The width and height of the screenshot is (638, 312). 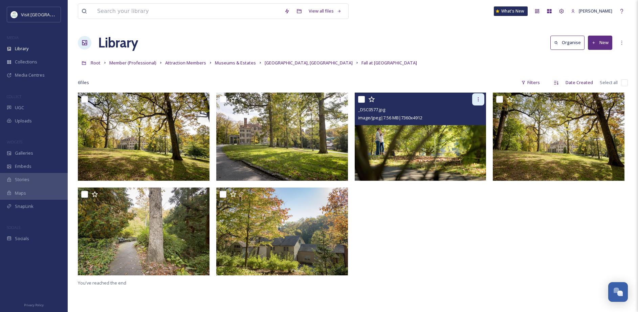 What do you see at coordinates (19, 107) in the screenshot?
I see `span: UGC` at bounding box center [19, 107].